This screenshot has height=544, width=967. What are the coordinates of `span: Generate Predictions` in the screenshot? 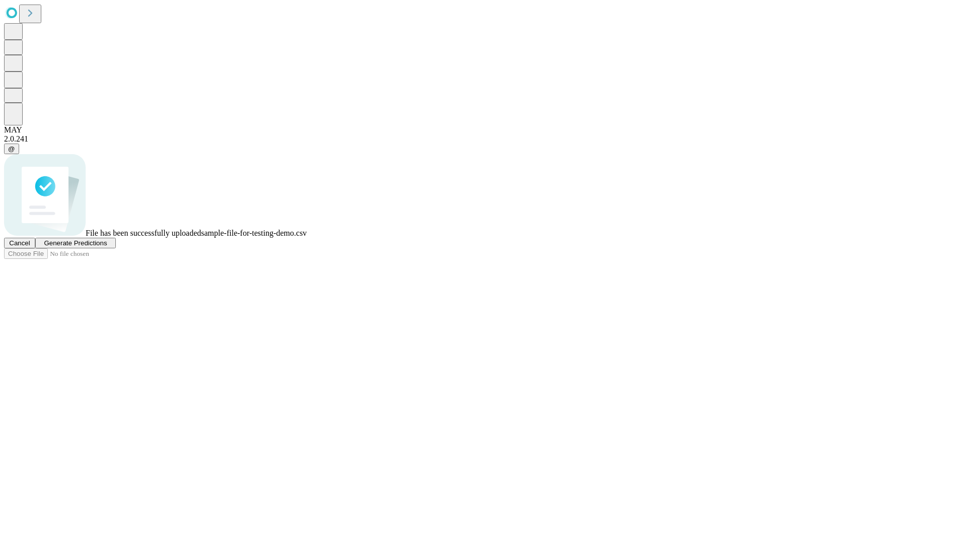 It's located at (75, 243).